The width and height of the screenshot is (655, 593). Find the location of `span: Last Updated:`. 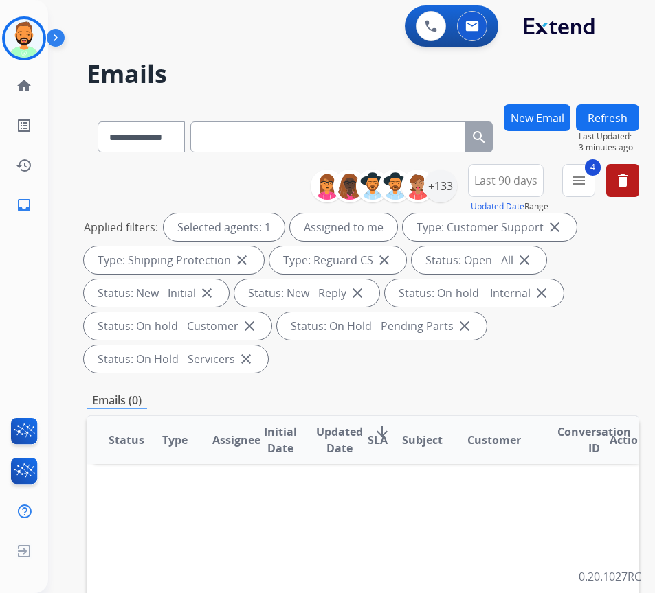

span: Last Updated: is located at coordinates (609, 137).